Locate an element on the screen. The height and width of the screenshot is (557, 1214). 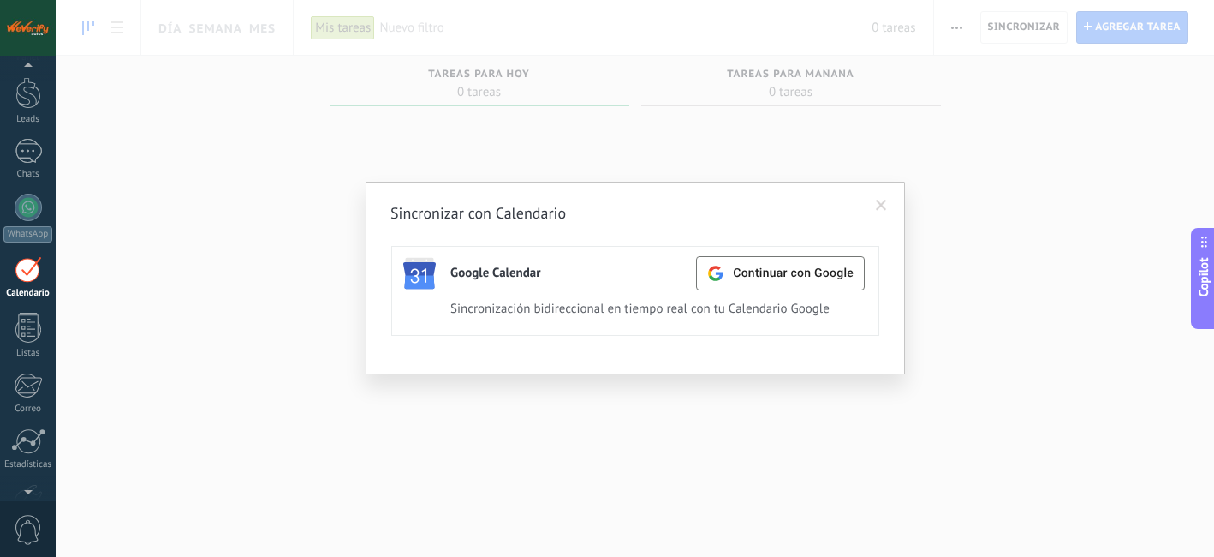
div: Correo is located at coordinates (28, 408).